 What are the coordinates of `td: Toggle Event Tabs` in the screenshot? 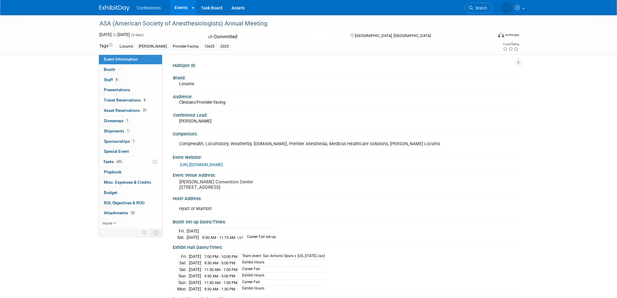 It's located at (156, 233).